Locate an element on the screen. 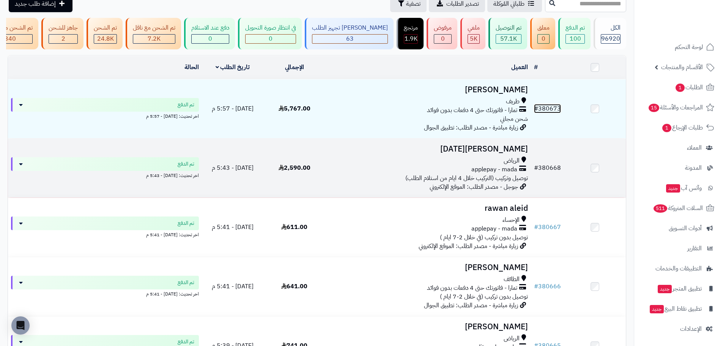  a: تم الشحن 24.8K is located at coordinates (104, 33).